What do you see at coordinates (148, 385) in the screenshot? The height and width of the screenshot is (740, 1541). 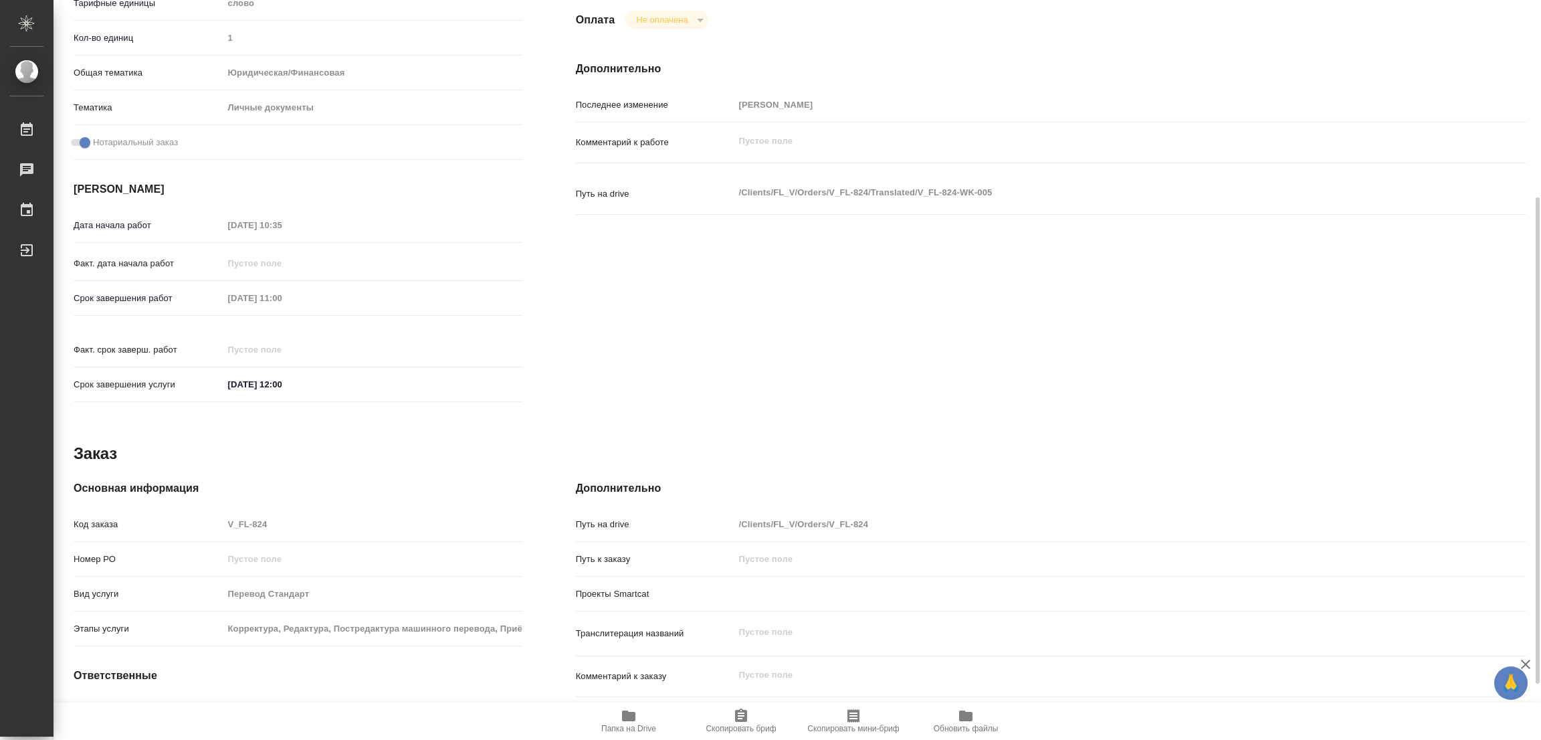 I see `p: Срок завершения услуги` at bounding box center [148, 385].